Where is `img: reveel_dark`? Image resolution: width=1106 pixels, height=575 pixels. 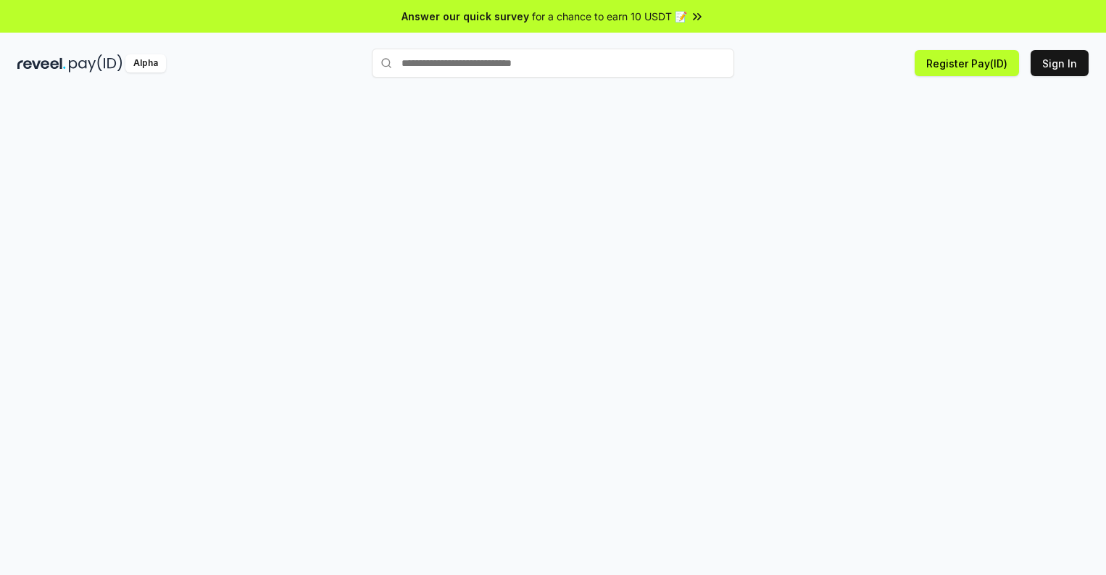 img: reveel_dark is located at coordinates (41, 63).